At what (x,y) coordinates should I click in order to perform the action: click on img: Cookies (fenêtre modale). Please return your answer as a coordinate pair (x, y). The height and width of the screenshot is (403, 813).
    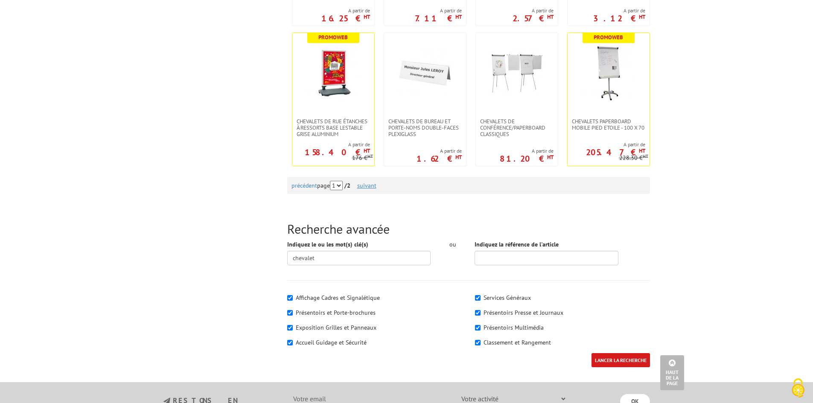
    Looking at the image, I should click on (798, 389).